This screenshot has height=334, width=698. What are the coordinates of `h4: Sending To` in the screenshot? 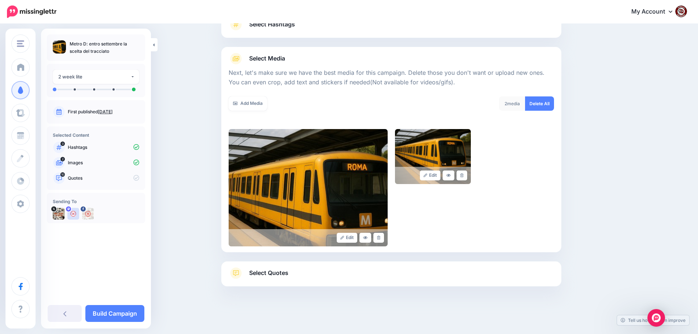 It's located at (96, 201).